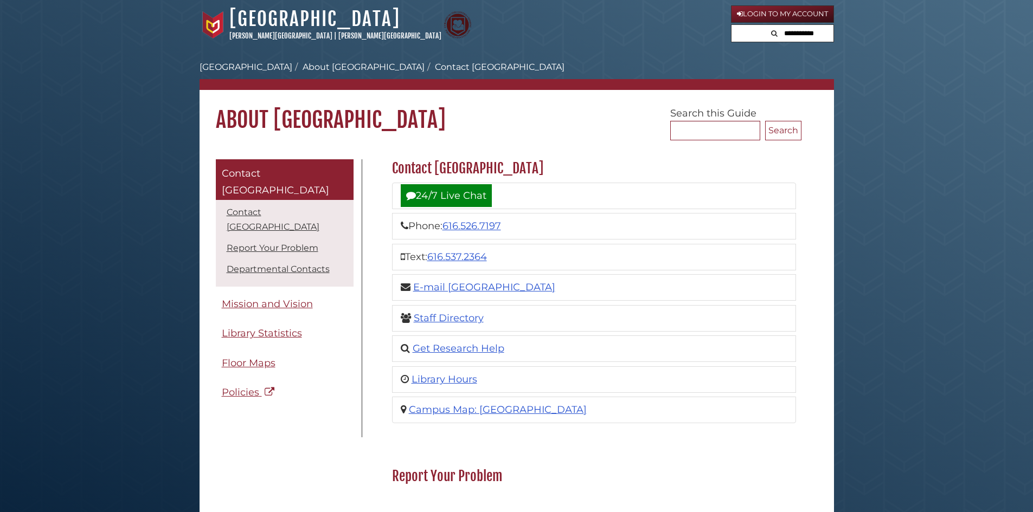 This screenshot has width=1033, height=512. What do you see at coordinates (457, 257) in the screenshot?
I see `a: 616.537.2364` at bounding box center [457, 257].